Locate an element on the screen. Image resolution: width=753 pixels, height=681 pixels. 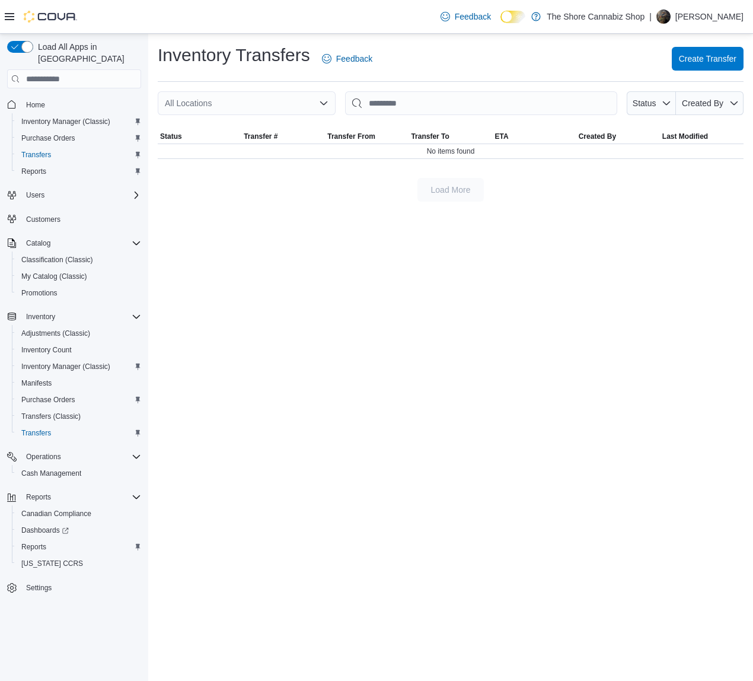
button: Adjustments (Classic) is located at coordinates (79, 333).